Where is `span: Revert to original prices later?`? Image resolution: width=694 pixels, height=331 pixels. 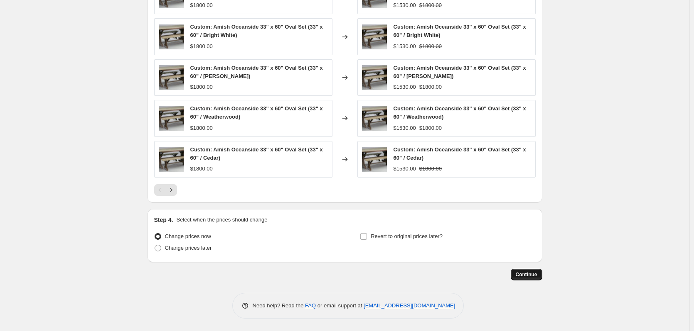
span: Revert to original prices later? is located at coordinates (406, 236).